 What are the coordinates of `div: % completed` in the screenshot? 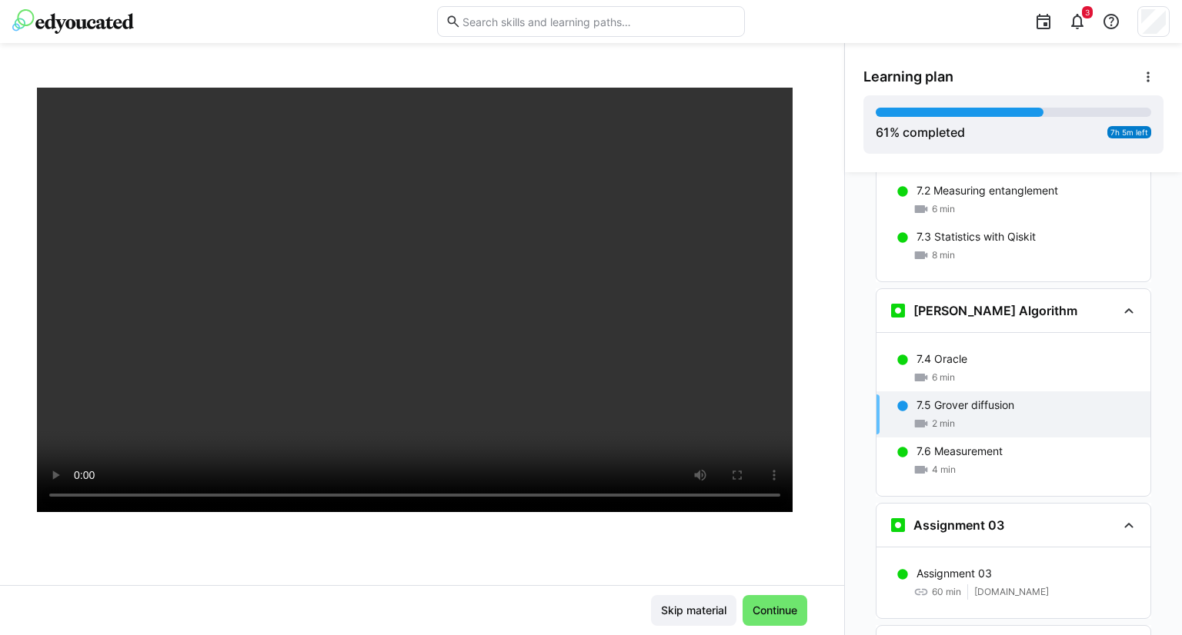 It's located at (920, 132).